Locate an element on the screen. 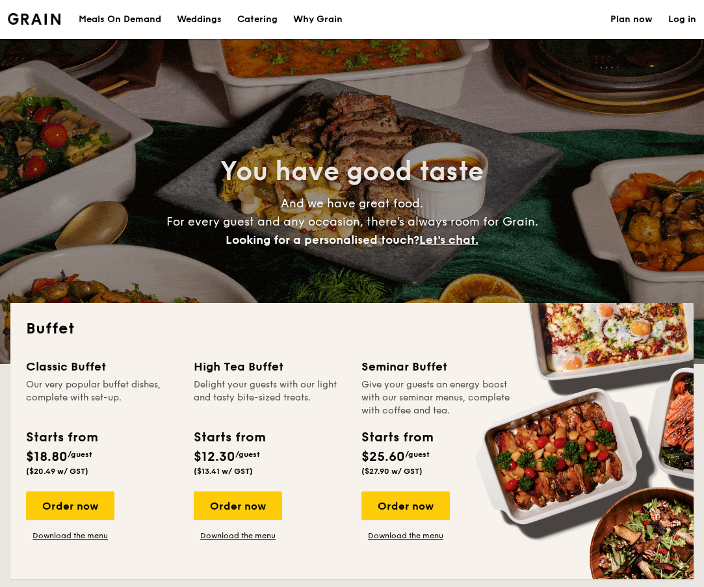  span: Looking for a personalised touch? is located at coordinates (323, 240).